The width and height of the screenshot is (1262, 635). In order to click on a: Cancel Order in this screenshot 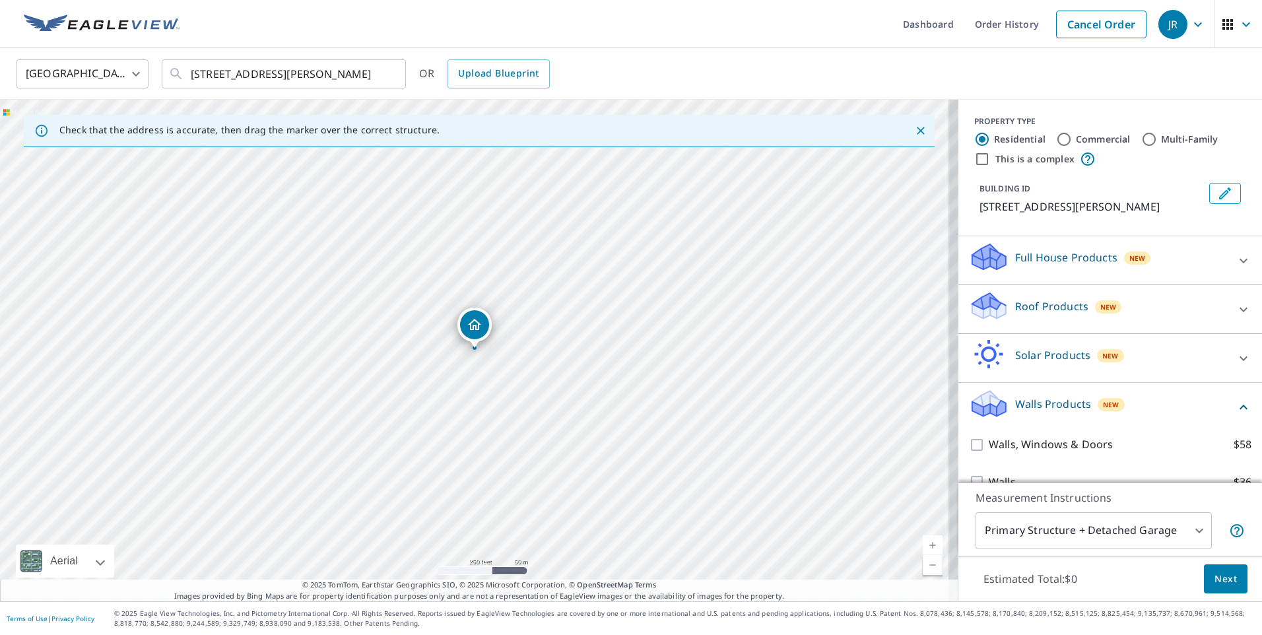, I will do `click(1101, 24)`.